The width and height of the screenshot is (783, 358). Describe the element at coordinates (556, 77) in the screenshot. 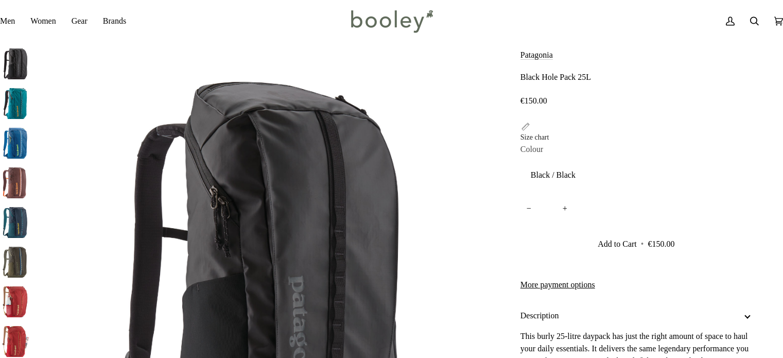

I see `h1: Black Hole Pack 25L` at that location.